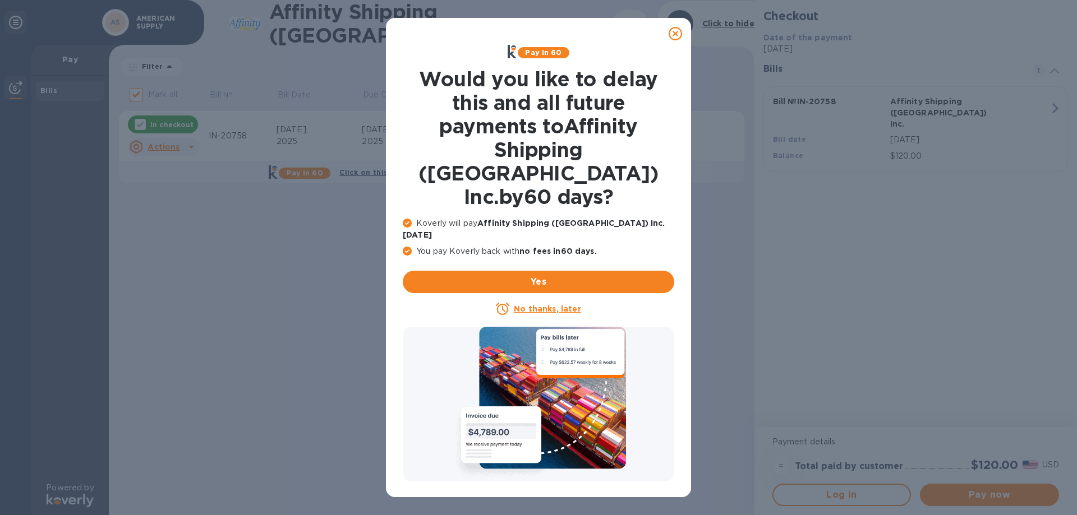 Image resolution: width=1077 pixels, height=515 pixels. I want to click on p: You pay Koverly back with, so click(538, 251).